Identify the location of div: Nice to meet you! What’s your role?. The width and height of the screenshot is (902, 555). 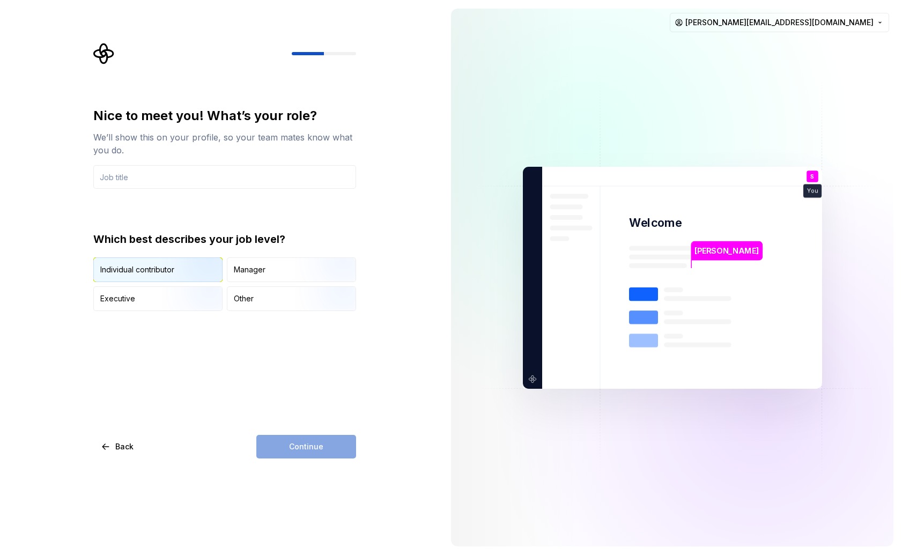
(225, 116).